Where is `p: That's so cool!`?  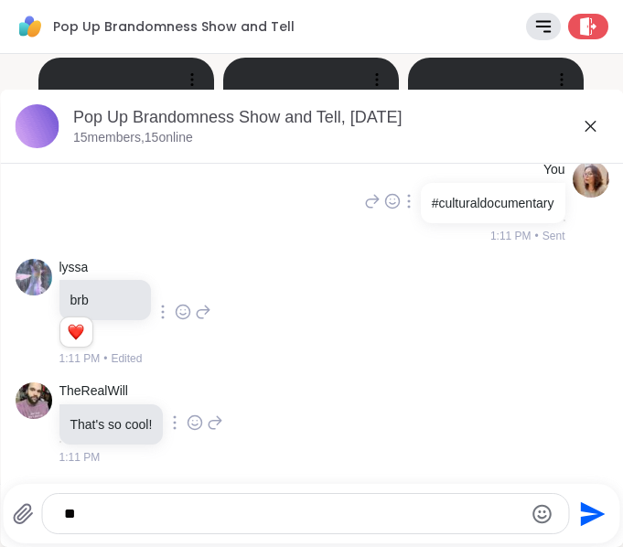 p: That's so cool! is located at coordinates (111, 424).